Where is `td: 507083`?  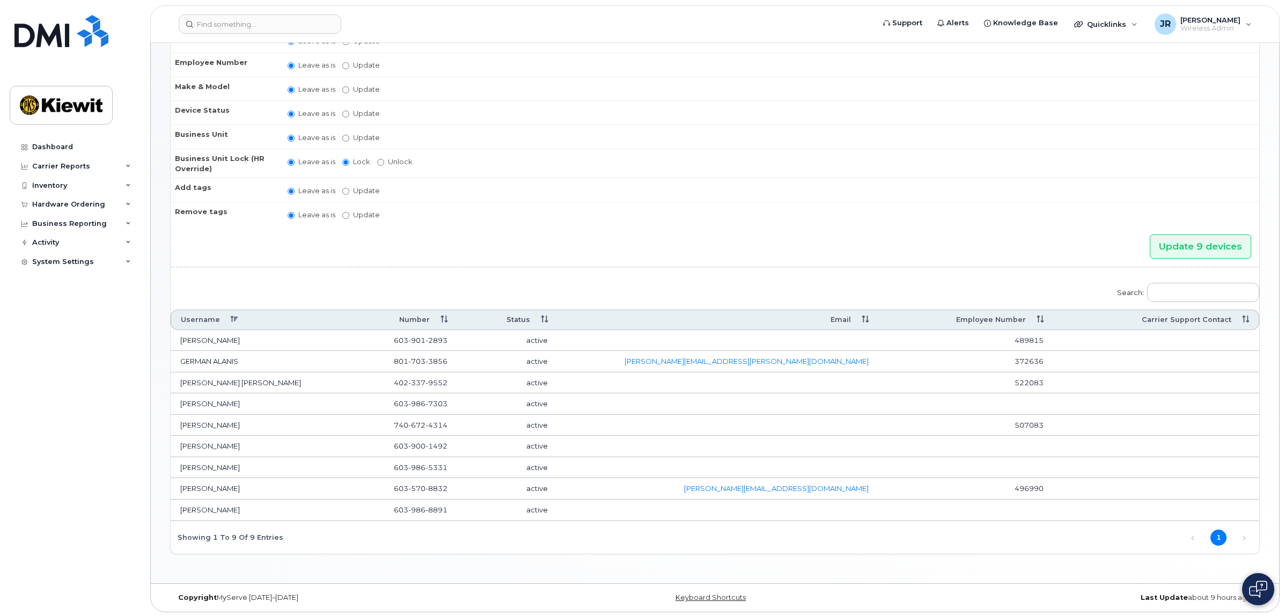
td: 507083 is located at coordinates (965, 425).